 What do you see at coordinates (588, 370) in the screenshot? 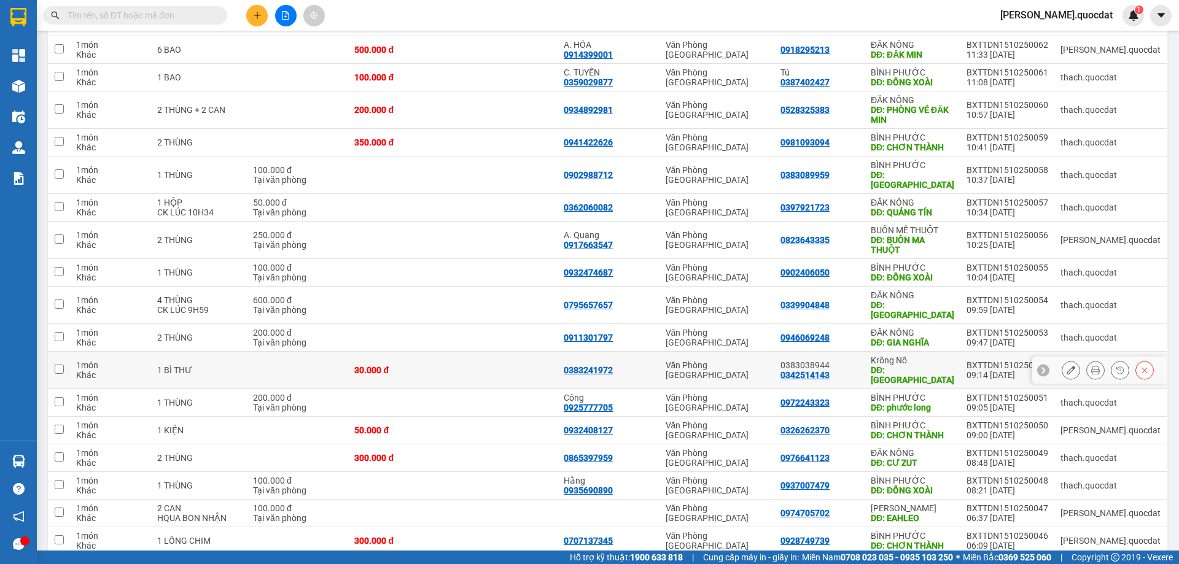
I see `div: 0383241972` at bounding box center [588, 370].